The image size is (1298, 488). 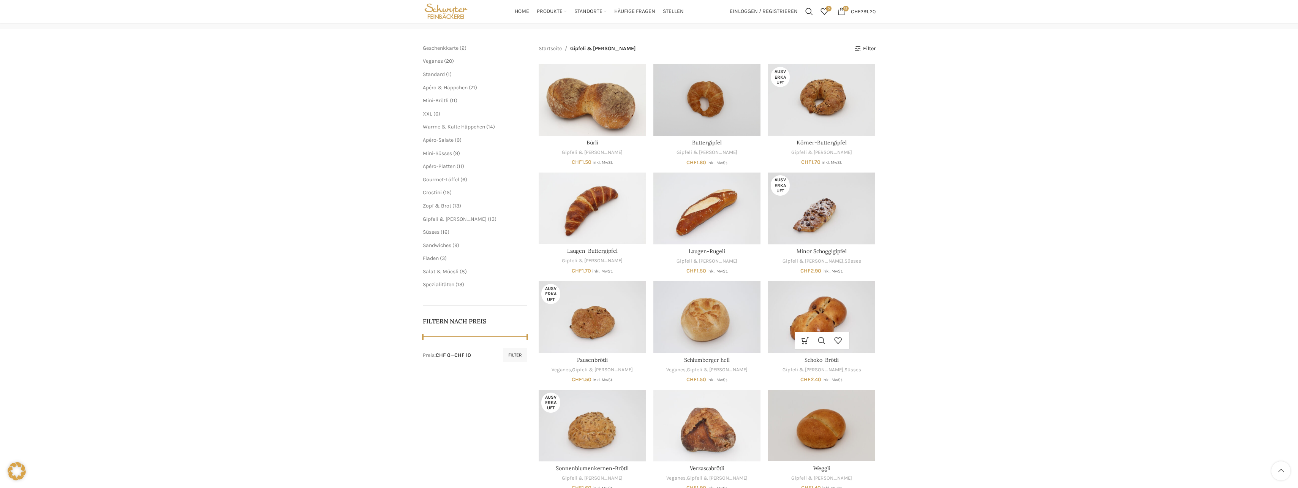 I want to click on span: CHF 10, so click(x=463, y=355).